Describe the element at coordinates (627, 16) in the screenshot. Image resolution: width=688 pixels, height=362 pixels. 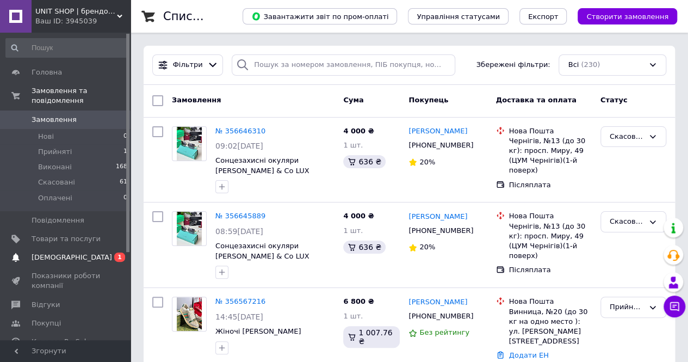
I see `button: Створити замовлення` at that location.